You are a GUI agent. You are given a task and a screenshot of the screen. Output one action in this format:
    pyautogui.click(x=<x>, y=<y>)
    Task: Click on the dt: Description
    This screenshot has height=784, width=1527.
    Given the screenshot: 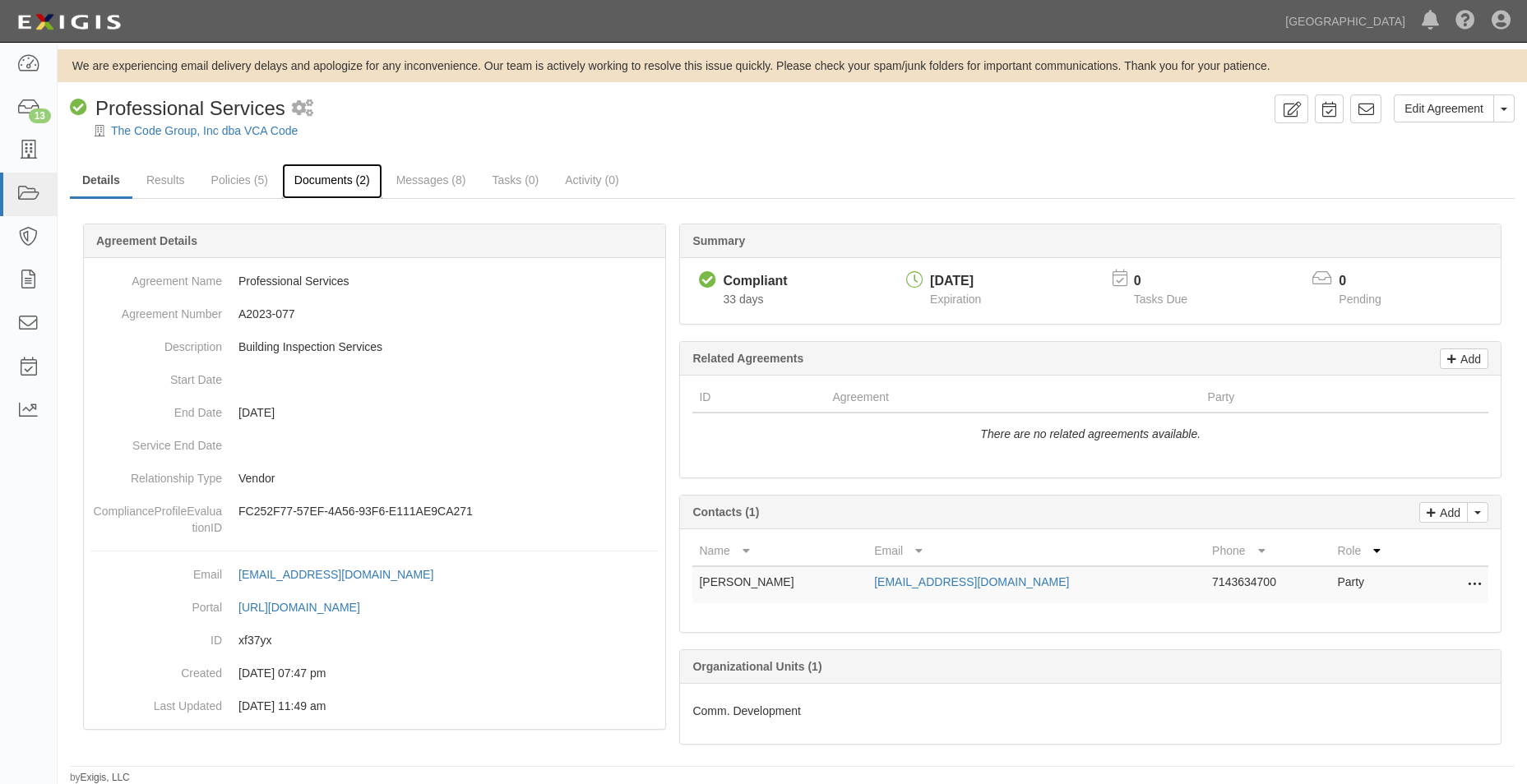 What is the action you would take?
    pyautogui.click(x=156, y=343)
    